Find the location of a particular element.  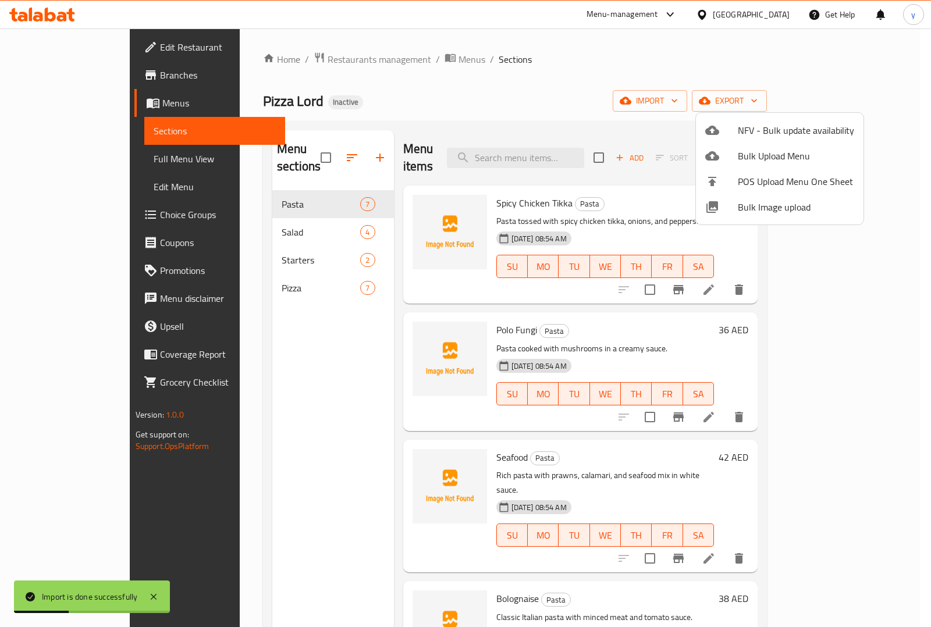

li: NFV - Bulk update availability is located at coordinates (780, 130).